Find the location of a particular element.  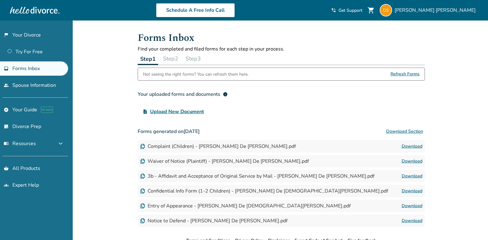

div: Chat Widget is located at coordinates (473, 225).